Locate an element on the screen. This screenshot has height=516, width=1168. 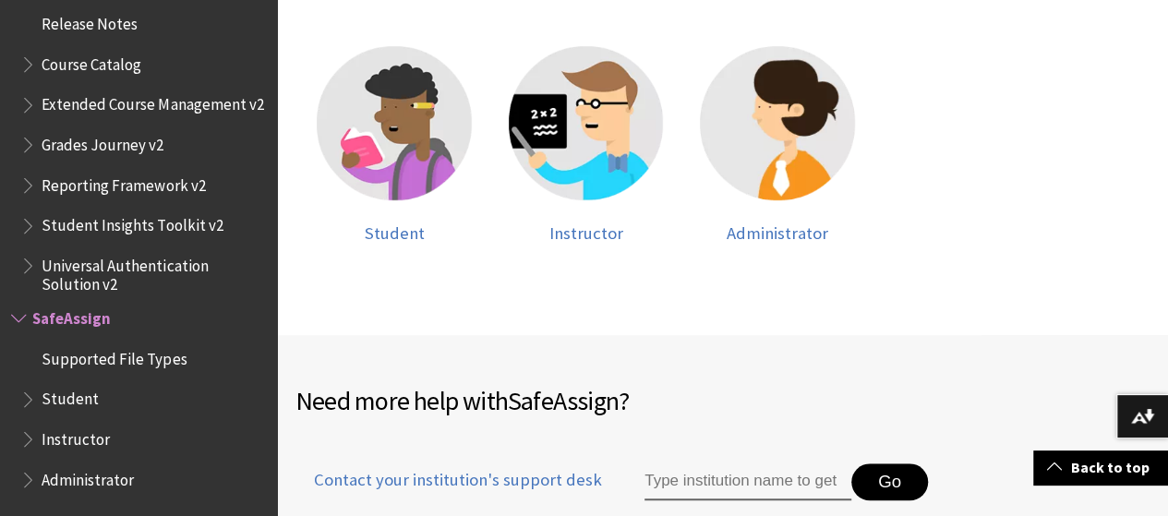
img: Instructor help is located at coordinates (586, 124).